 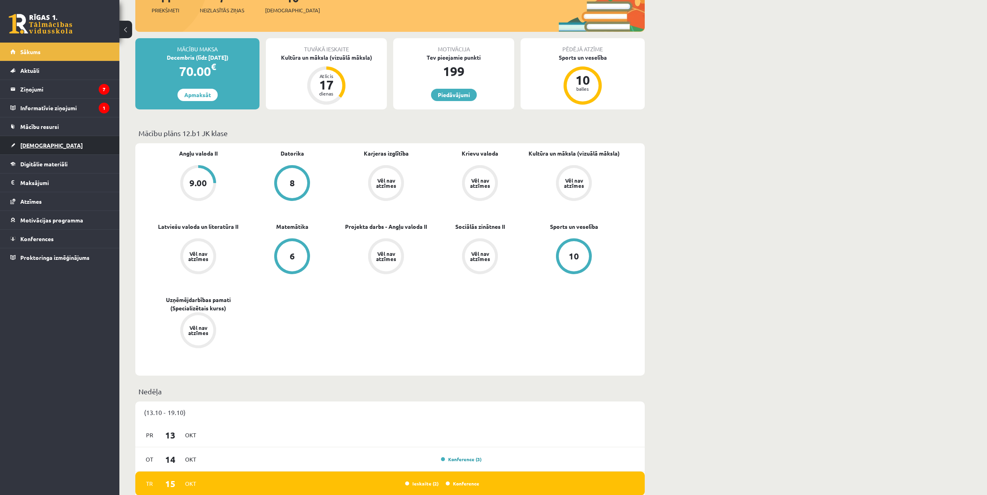 I want to click on div: (13.10 - 19.10), so click(x=390, y=412).